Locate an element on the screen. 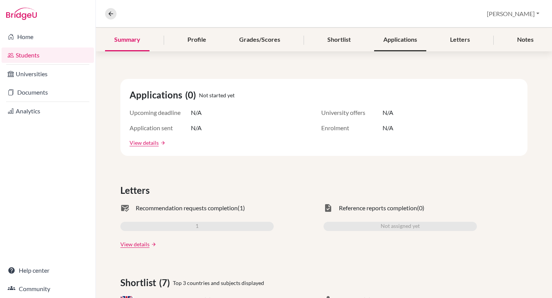  div: Grades/Scores is located at coordinates (260, 40).